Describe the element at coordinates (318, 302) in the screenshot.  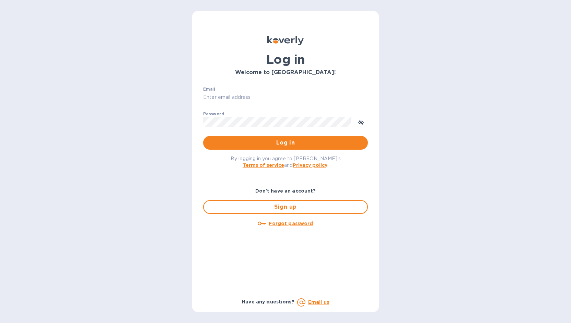
I see `a: Email us` at that location.